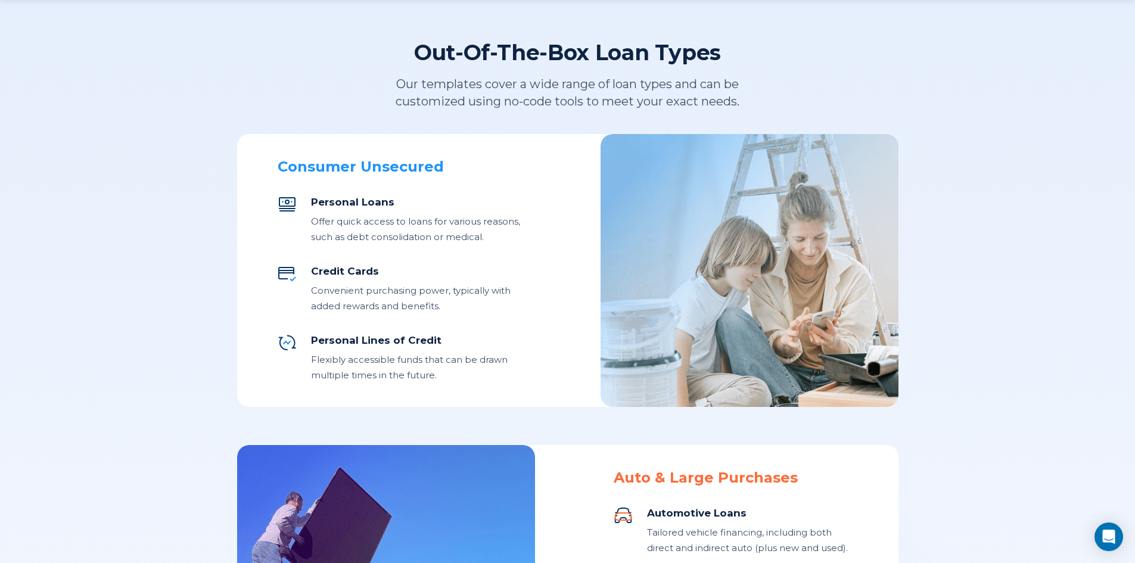 Image resolution: width=1135 pixels, height=563 pixels. What do you see at coordinates (416, 271) in the screenshot?
I see `div: Credit Cards` at bounding box center [416, 271].